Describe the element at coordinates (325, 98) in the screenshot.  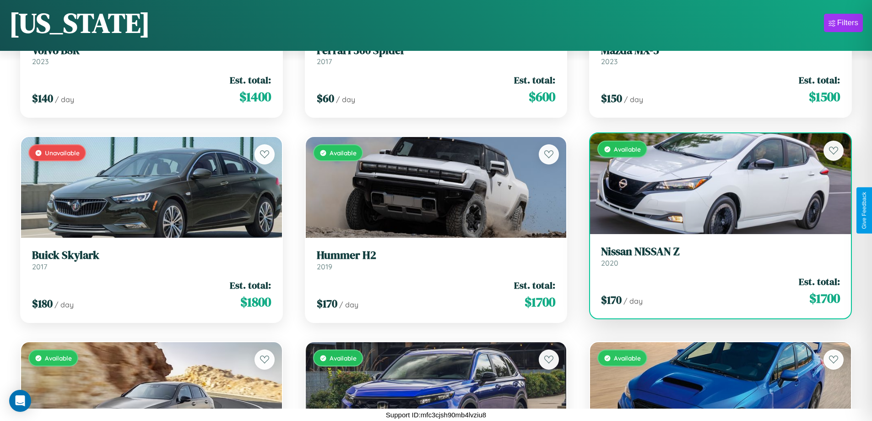
I see `span: $ 60` at that location.